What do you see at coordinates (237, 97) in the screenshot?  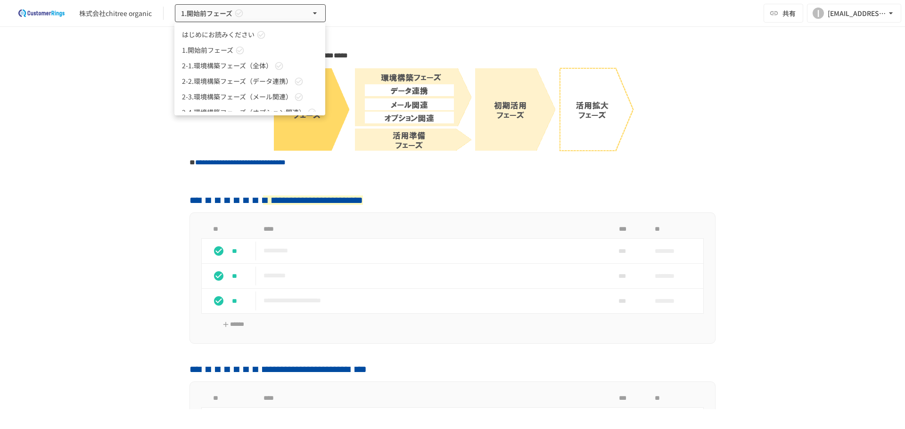 I see `span: 2-3.環境構築フェーズ（メール関連）` at bounding box center [237, 97].